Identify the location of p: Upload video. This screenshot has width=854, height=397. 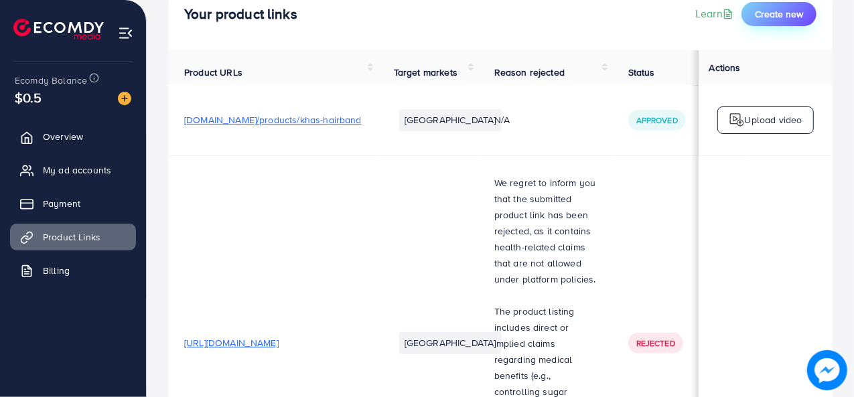
(773, 120).